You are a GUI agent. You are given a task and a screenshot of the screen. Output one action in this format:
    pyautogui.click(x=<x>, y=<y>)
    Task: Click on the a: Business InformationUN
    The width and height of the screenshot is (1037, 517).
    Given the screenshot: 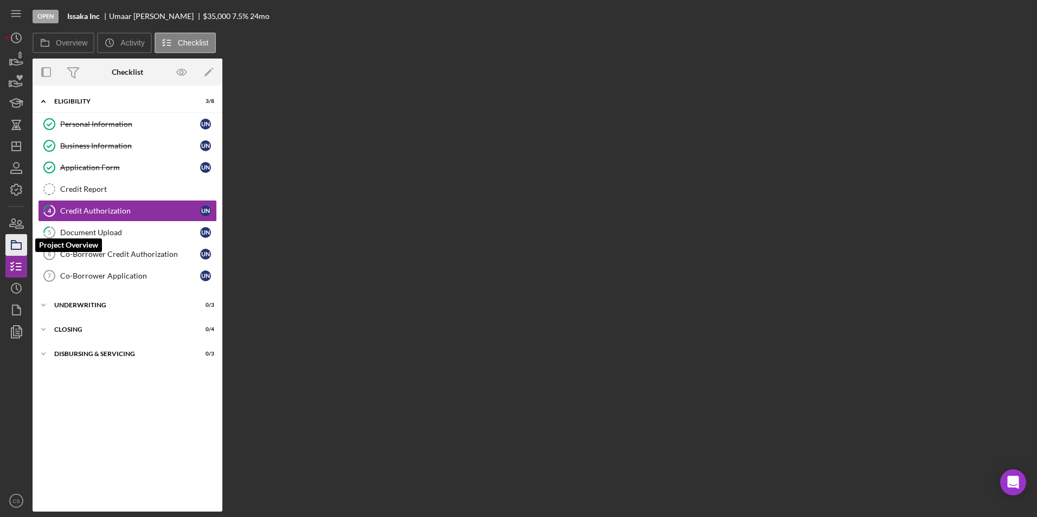 What is the action you would take?
    pyautogui.click(x=127, y=146)
    